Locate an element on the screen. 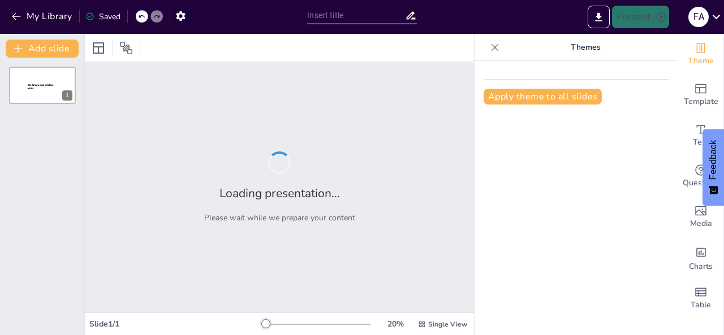 The width and height of the screenshot is (724, 335). div: Add a table is located at coordinates (701, 299).